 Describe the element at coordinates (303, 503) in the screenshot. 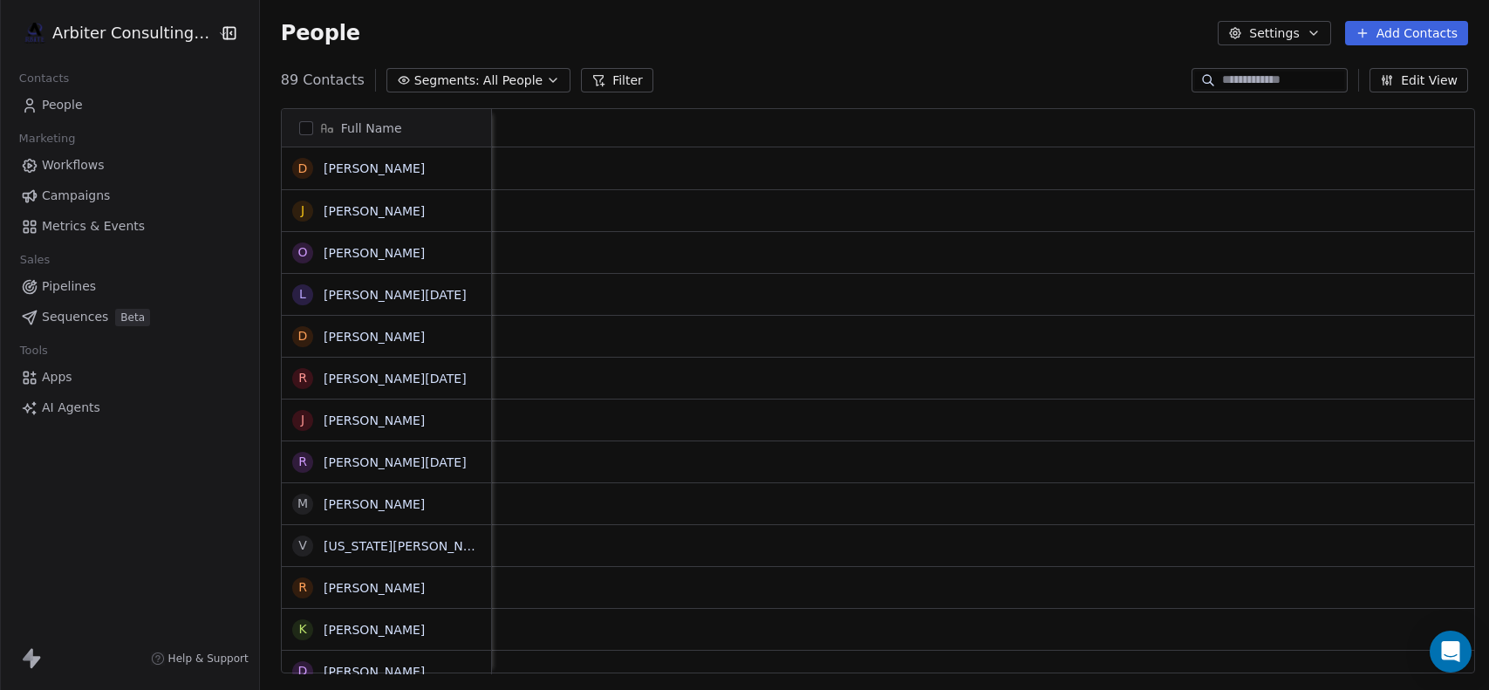

I see `div: M` at that location.